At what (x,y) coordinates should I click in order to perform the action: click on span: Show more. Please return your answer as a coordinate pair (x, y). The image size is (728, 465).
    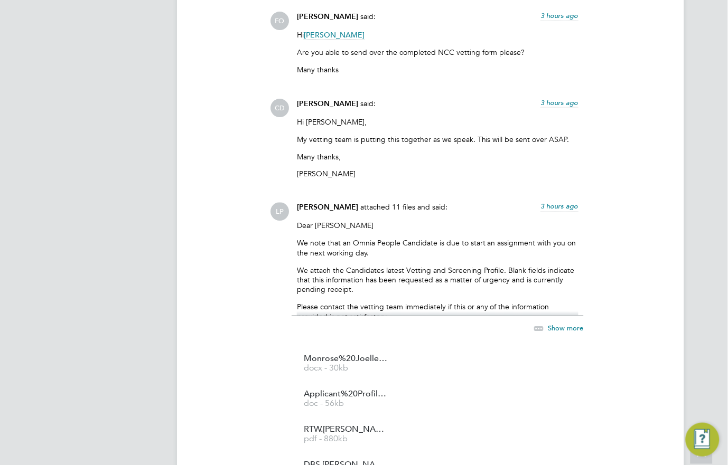
    Looking at the image, I should click on (566, 329).